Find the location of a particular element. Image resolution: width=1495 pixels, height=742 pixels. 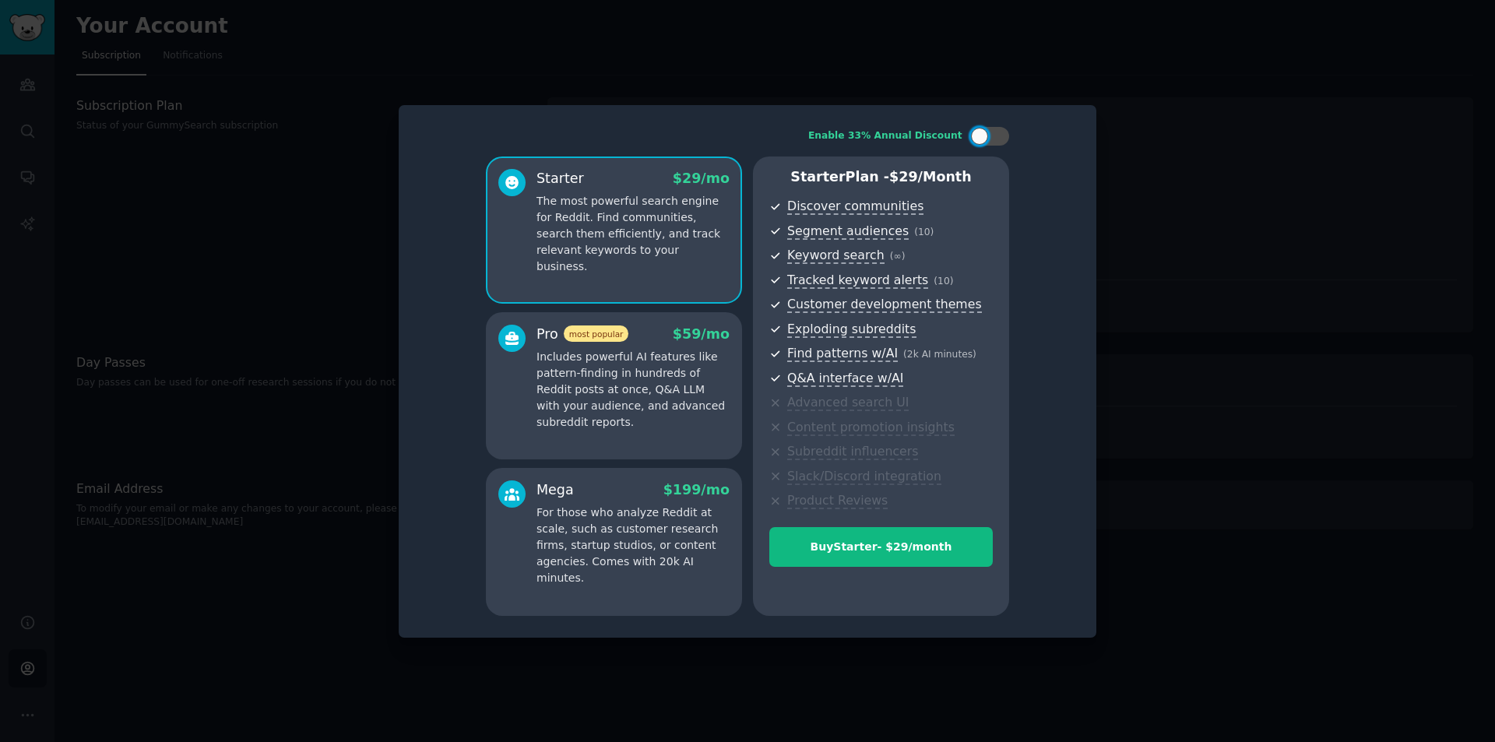

span: Find patterns w/AI is located at coordinates (842, 353).